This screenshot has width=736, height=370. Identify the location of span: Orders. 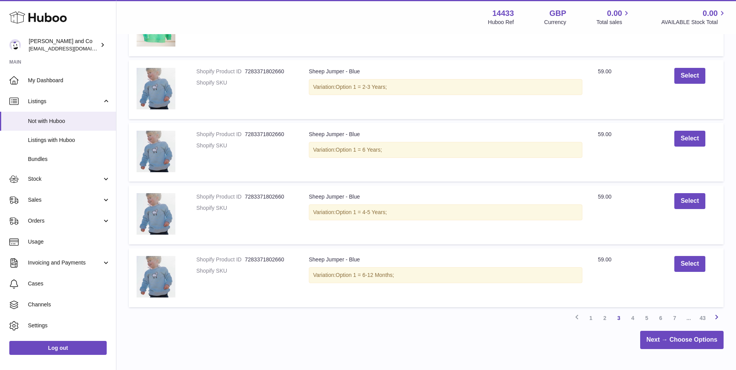
(65, 221).